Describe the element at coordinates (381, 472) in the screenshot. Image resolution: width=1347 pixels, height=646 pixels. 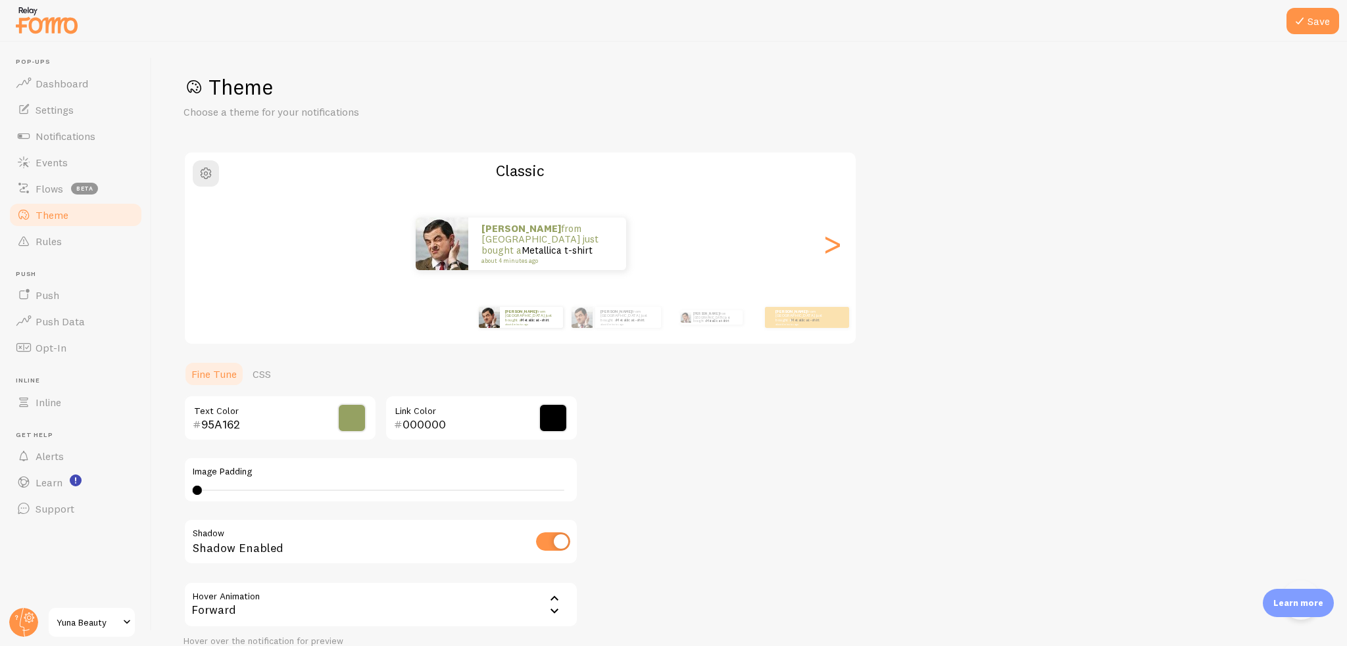
I see `label: Image Padding` at that location.